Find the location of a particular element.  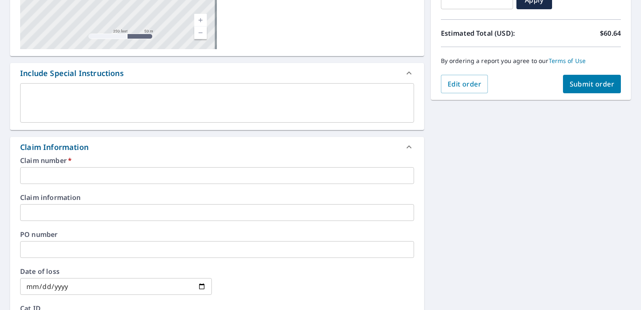

button: Edit order is located at coordinates (464, 84).